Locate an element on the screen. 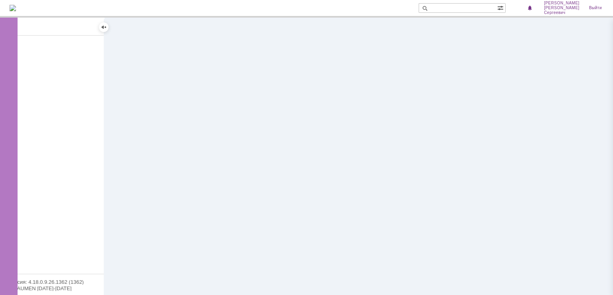  a: Перейти на домашнюю страницу is located at coordinates (13, 8).